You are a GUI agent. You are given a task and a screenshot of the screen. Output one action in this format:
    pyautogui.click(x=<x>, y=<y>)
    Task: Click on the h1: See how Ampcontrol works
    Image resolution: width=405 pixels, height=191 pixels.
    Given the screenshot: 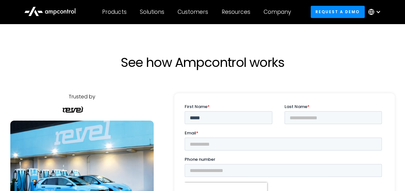 What is the action you would take?
    pyautogui.click(x=203, y=62)
    